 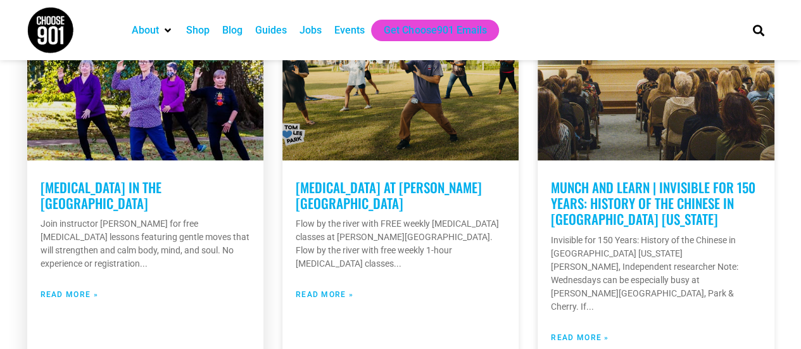 I want to click on div: Guides, so click(x=271, y=30).